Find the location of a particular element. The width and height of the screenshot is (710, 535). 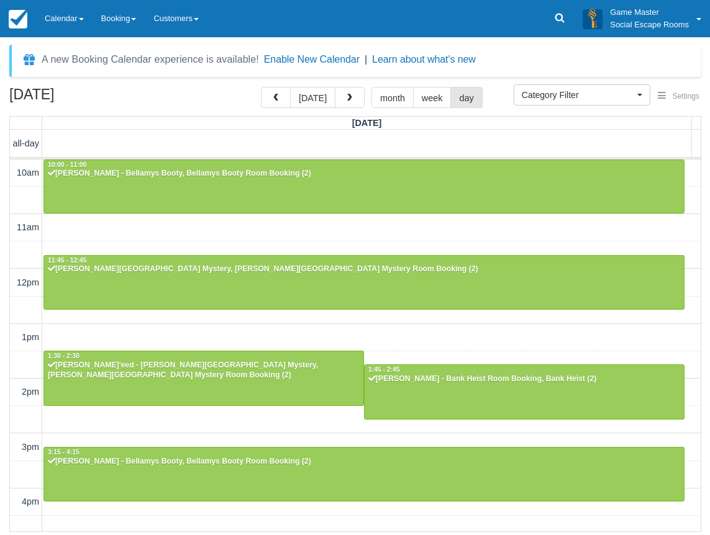

button: Category Filter is located at coordinates (582, 95).